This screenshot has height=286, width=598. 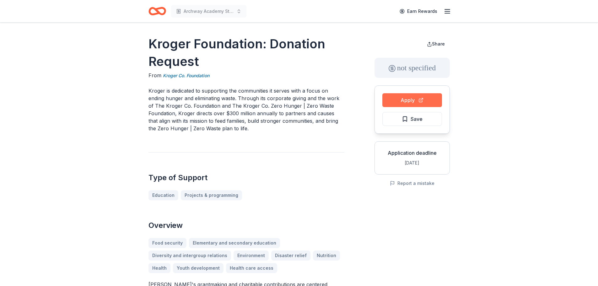 What do you see at coordinates (211, 195) in the screenshot?
I see `a: Projects & programming` at bounding box center [211, 195].